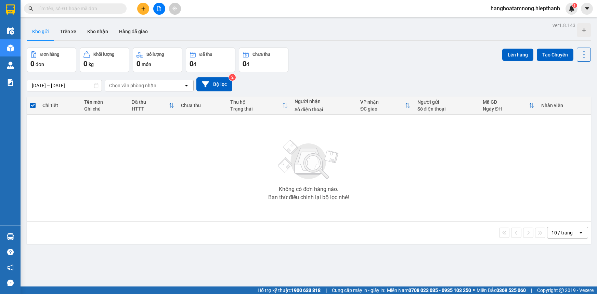  I want to click on div: Mã GD, so click(506, 102).